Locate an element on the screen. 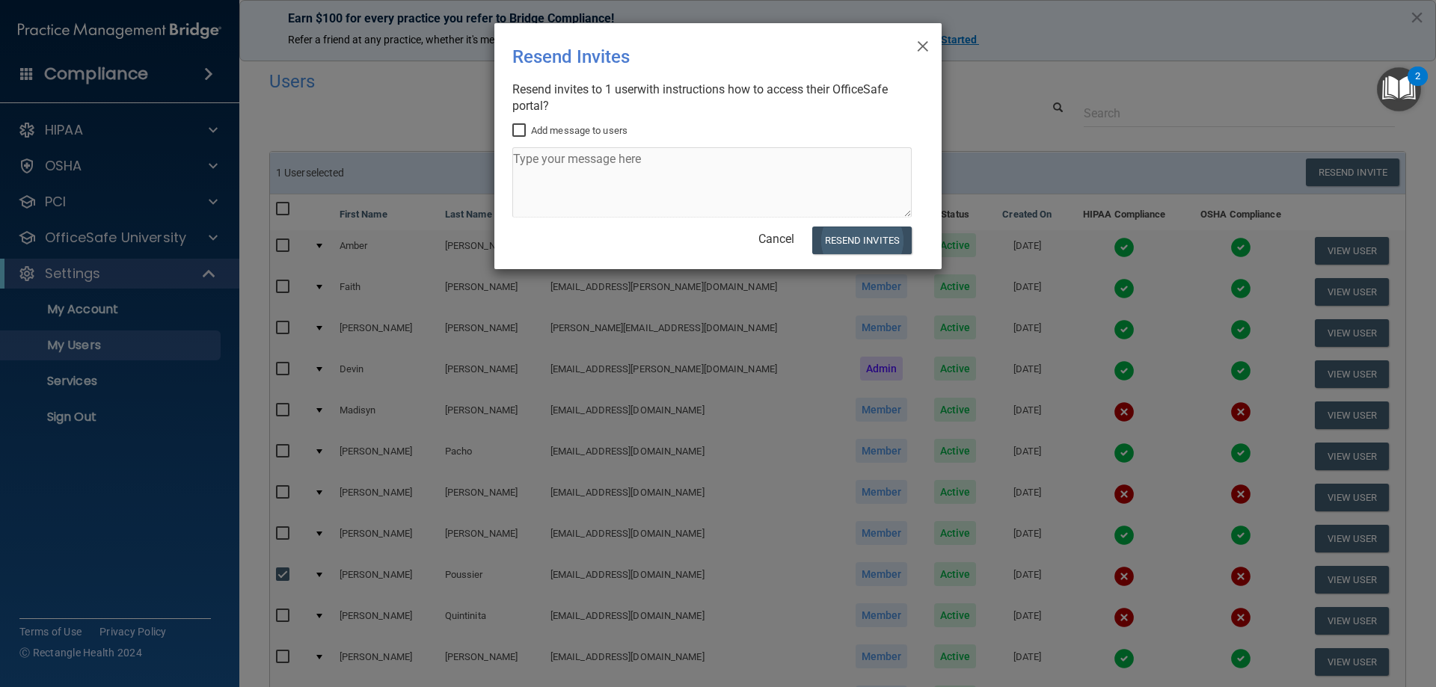 The image size is (1436, 687). button: Open Resource Center, 2 new notifications is located at coordinates (1399, 89).